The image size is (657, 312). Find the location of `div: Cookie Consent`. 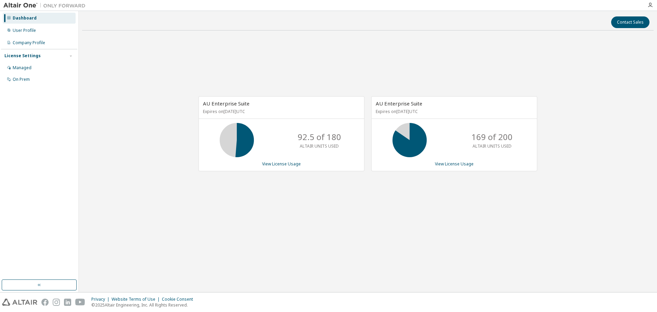

div: Cookie Consent is located at coordinates (179, 299).